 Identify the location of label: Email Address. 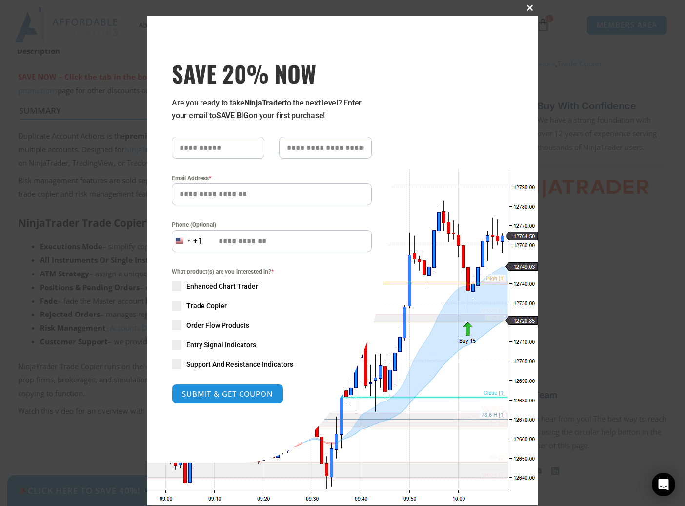
(272, 178).